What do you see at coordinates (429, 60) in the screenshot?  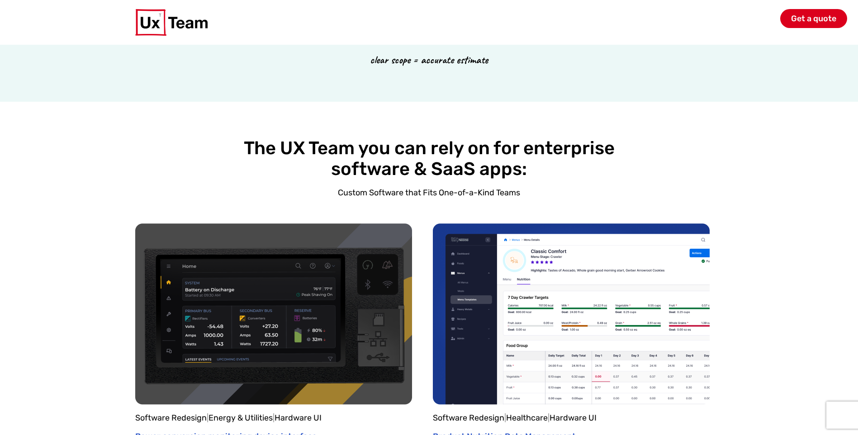 I see `p: clear scope = accurate estimate` at bounding box center [429, 60].